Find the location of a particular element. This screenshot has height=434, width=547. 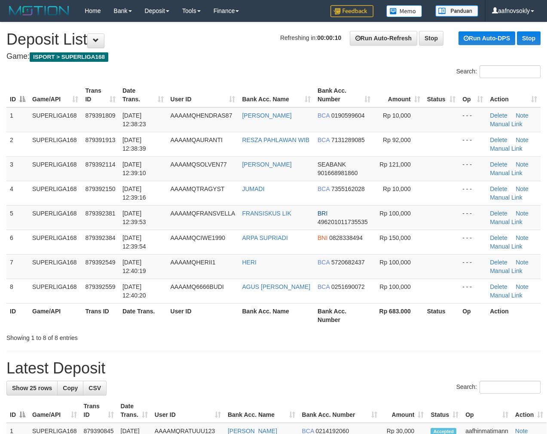

th: Rp 683.000 is located at coordinates (399, 315).